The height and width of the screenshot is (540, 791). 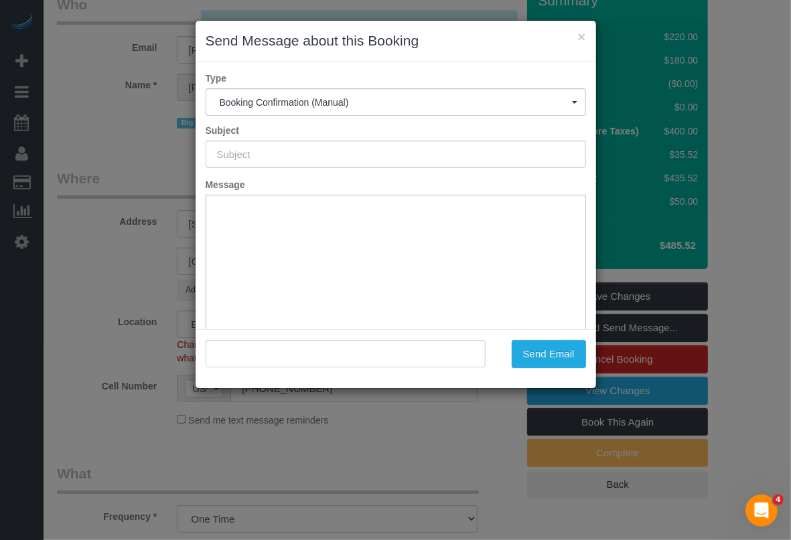 I want to click on label: Subject, so click(x=396, y=131).